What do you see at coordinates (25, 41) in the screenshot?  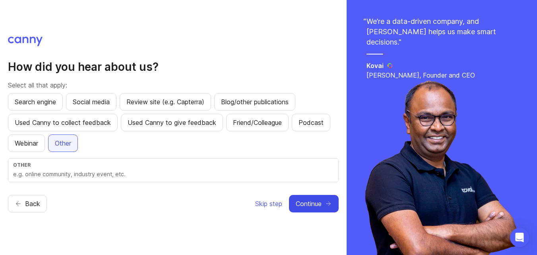 I see `img: Canny logo` at bounding box center [25, 41].